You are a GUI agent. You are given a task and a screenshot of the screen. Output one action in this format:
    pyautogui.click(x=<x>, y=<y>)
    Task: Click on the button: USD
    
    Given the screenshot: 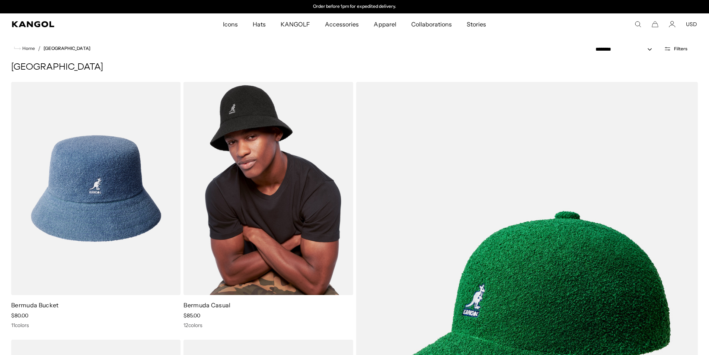 What is the action you would take?
    pyautogui.click(x=691, y=24)
    